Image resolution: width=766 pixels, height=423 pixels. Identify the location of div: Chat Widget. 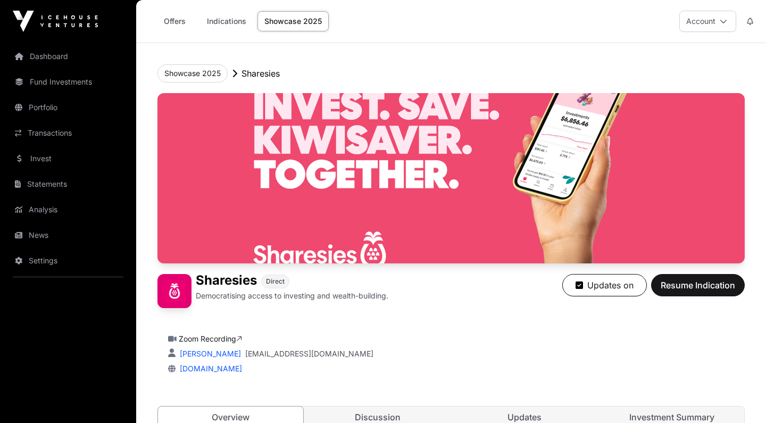
(739, 397).